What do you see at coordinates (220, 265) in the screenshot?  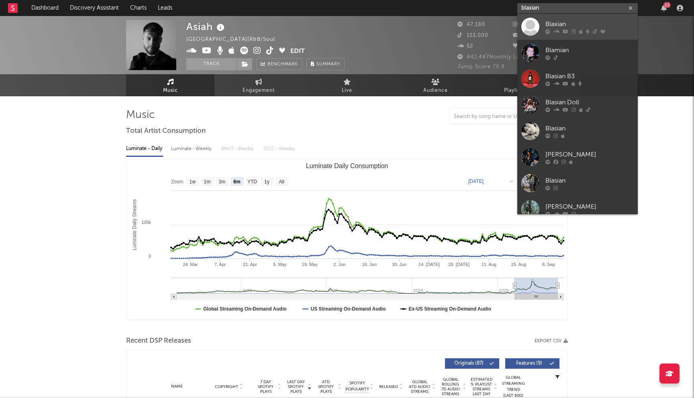 I see `text: 7. Apr` at bounding box center [220, 265].